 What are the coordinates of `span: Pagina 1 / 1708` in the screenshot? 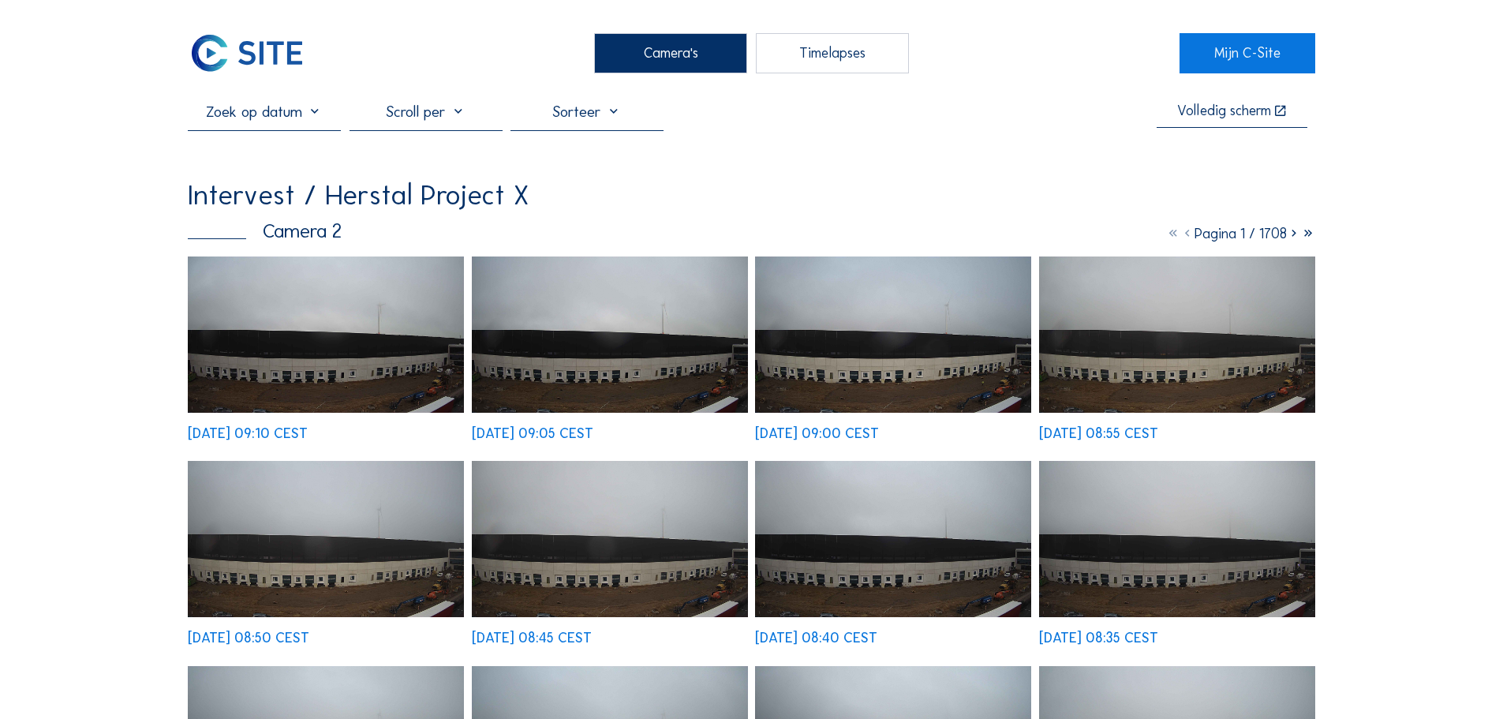 It's located at (1240, 234).